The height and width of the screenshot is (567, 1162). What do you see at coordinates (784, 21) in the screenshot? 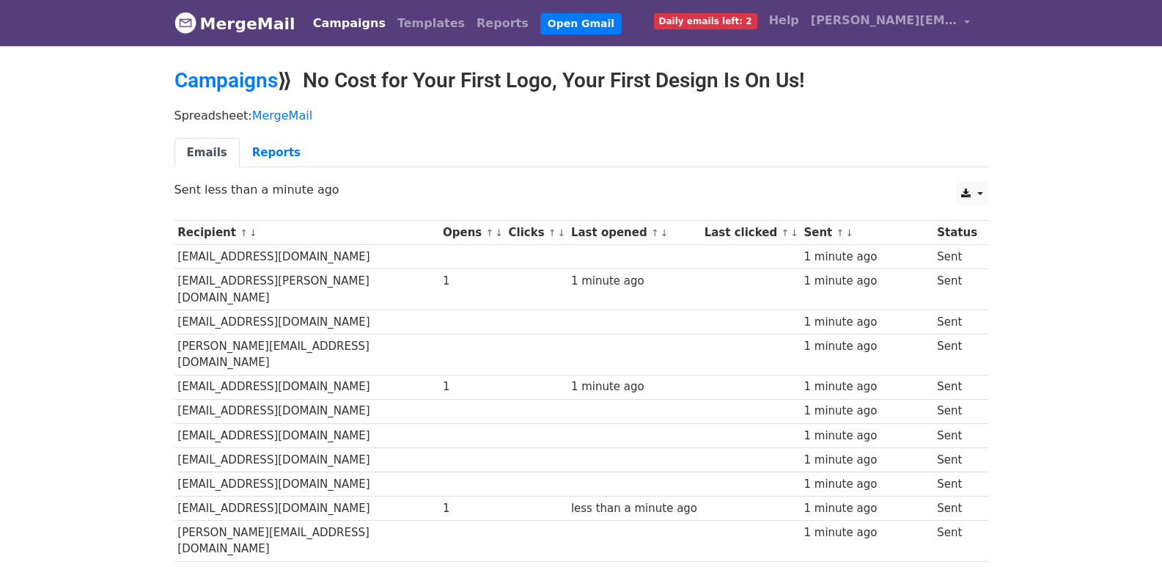
I see `a: Help` at bounding box center [784, 21].